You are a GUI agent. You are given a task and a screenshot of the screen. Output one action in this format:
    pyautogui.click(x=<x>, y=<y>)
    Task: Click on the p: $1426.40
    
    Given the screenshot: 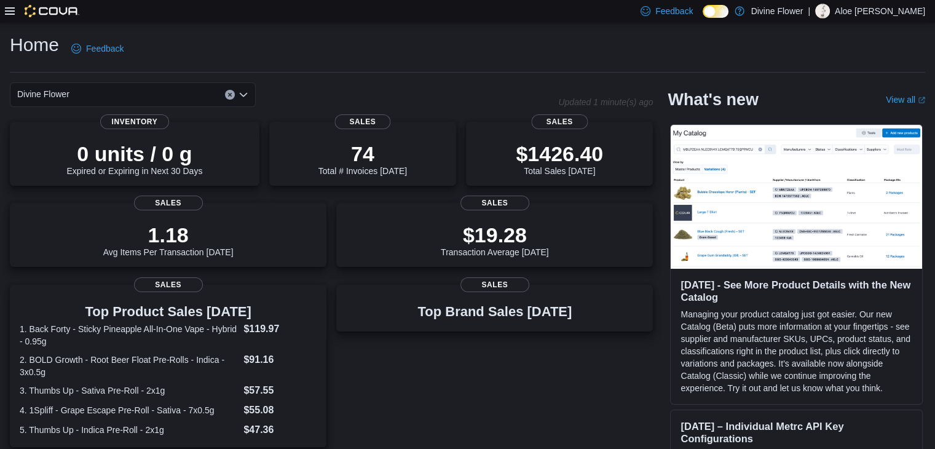 What is the action you would take?
    pyautogui.click(x=559, y=154)
    